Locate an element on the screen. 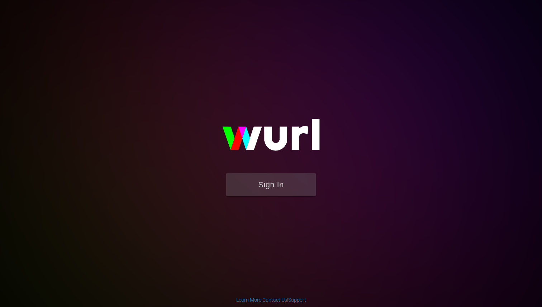 Image resolution: width=542 pixels, height=307 pixels. a: Support is located at coordinates (297, 300).